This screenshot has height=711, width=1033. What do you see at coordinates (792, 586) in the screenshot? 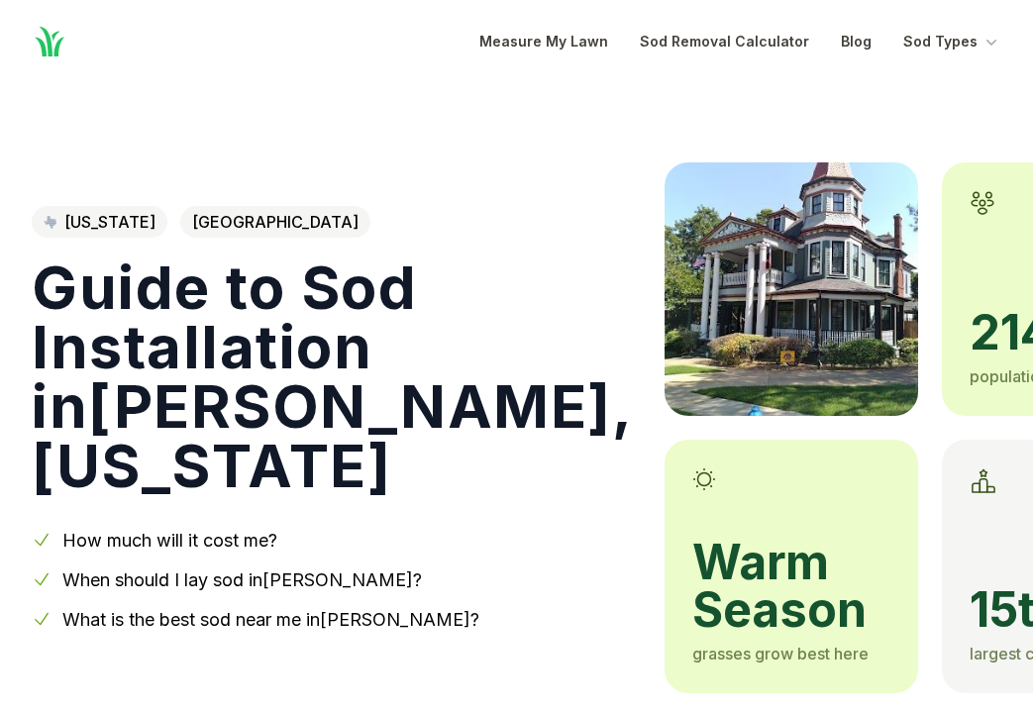
I see `span: warm season` at bounding box center [792, 586].